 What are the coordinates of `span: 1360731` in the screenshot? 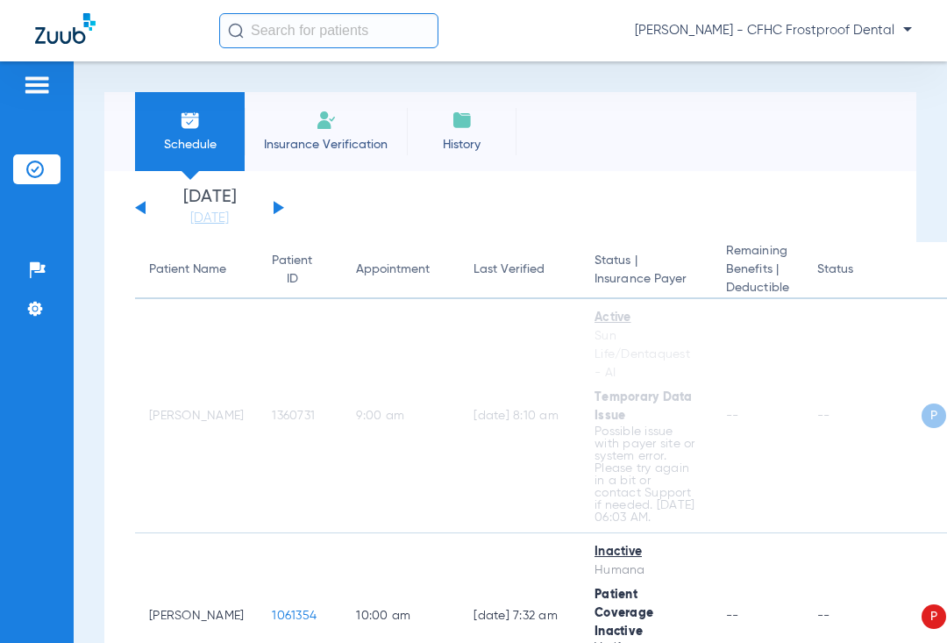 It's located at (293, 416).